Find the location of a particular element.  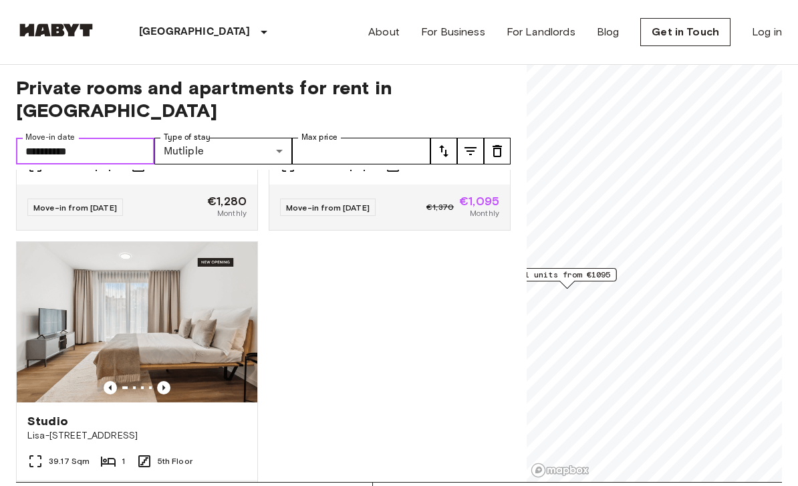

img: Habyt is located at coordinates (56, 30).